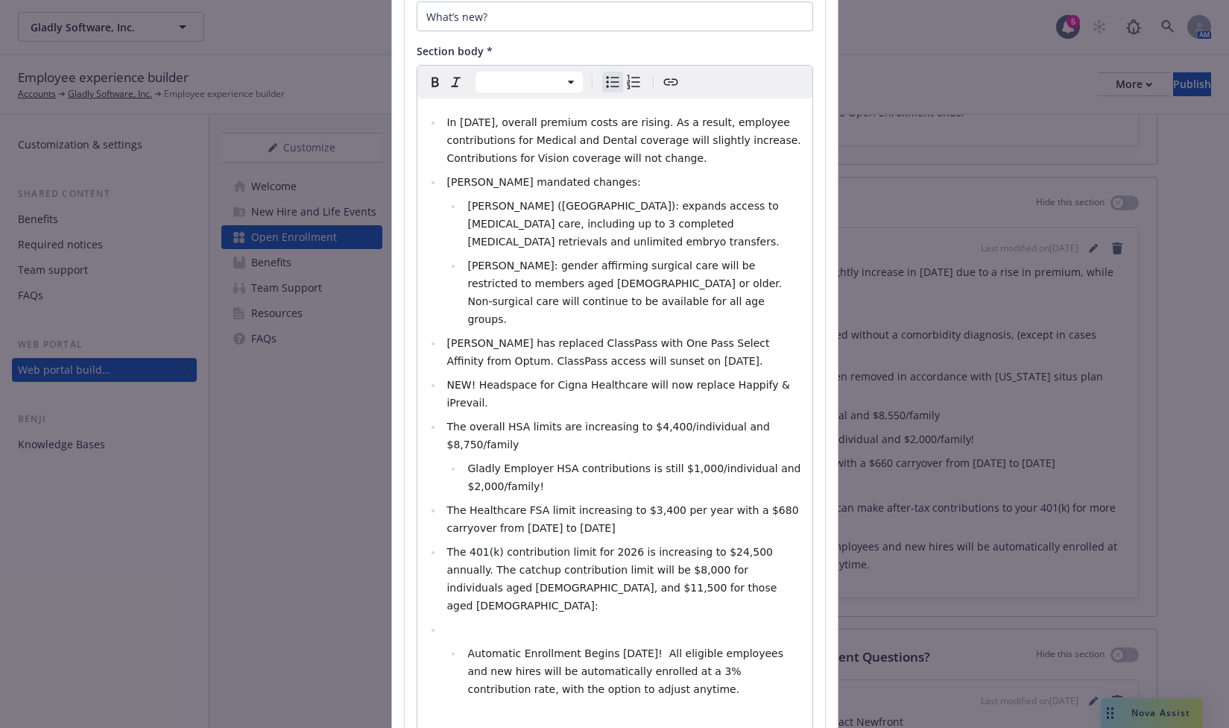 The height and width of the screenshot is (728, 1229). Describe the element at coordinates (623, 82) in the screenshot. I see `div: toggle group` at that location.